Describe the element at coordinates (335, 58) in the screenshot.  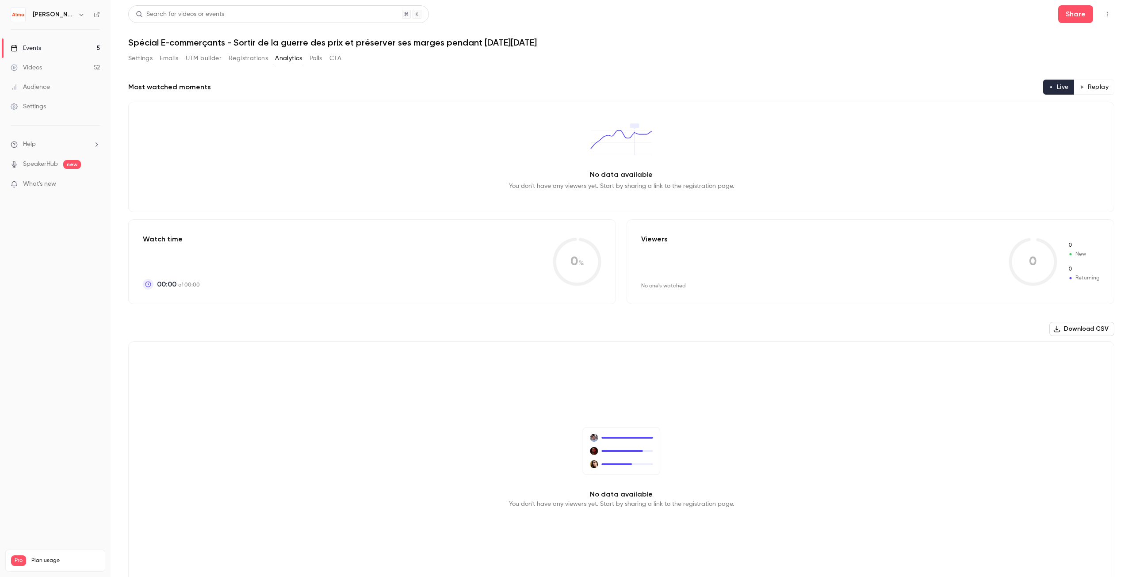
I see `button: CTA` at that location.